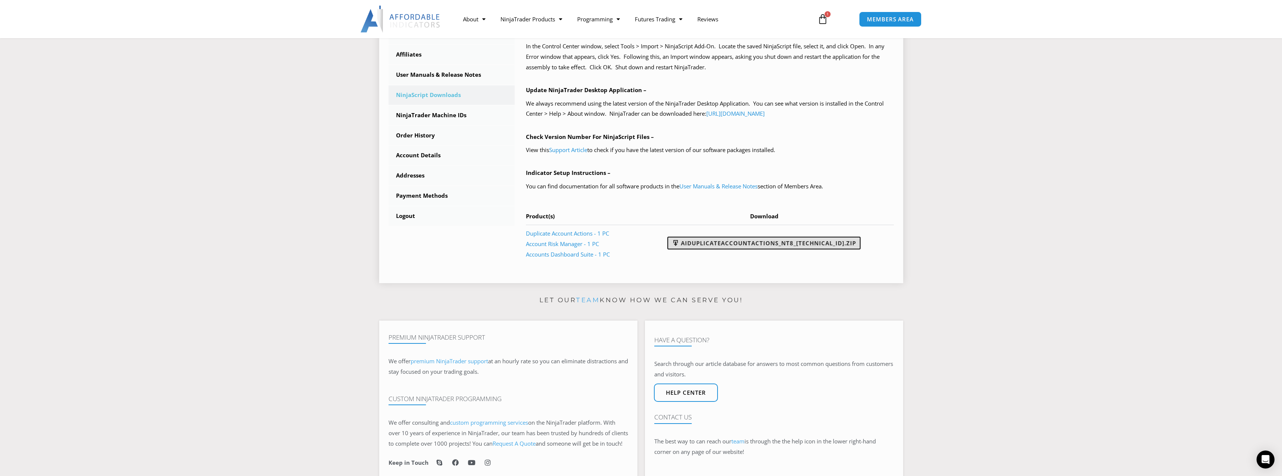 This screenshot has width=1282, height=476. What do you see at coordinates (774, 417) in the screenshot?
I see `h4: Contact Us` at bounding box center [774, 417].